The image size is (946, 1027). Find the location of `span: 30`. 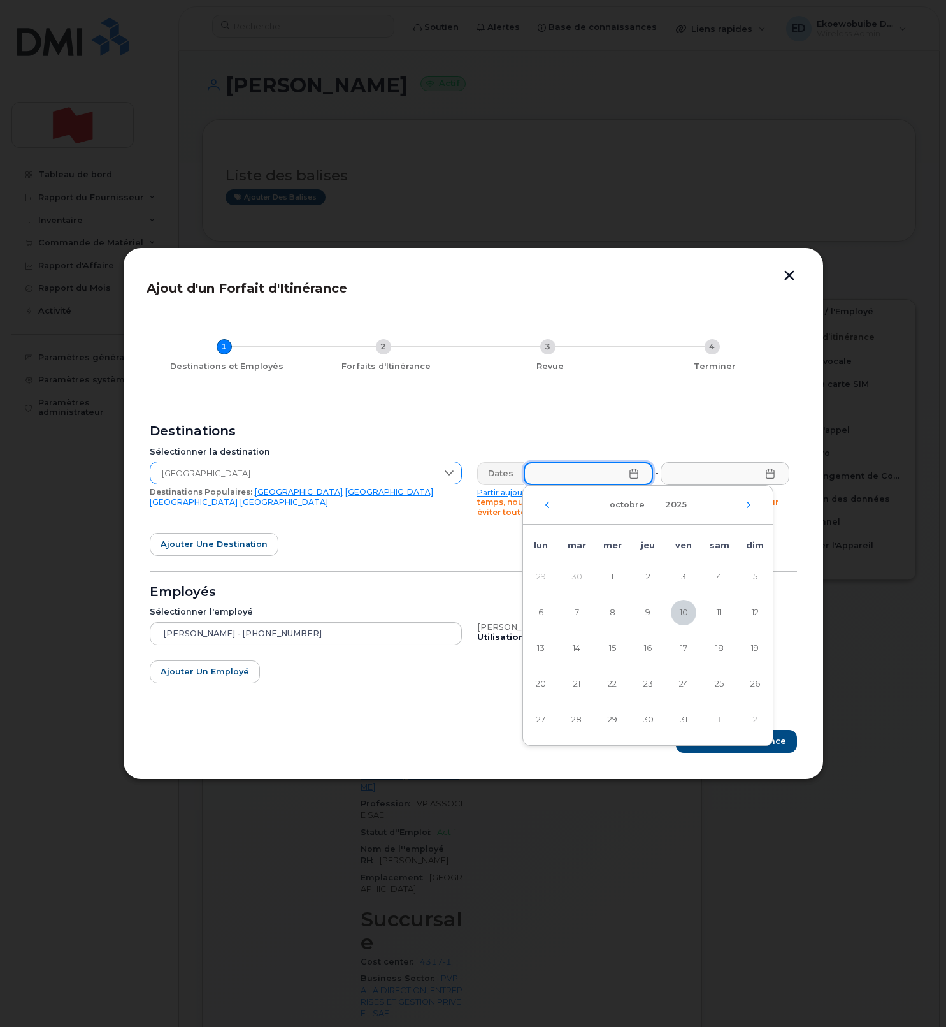

span: 30 is located at coordinates (648, 720).